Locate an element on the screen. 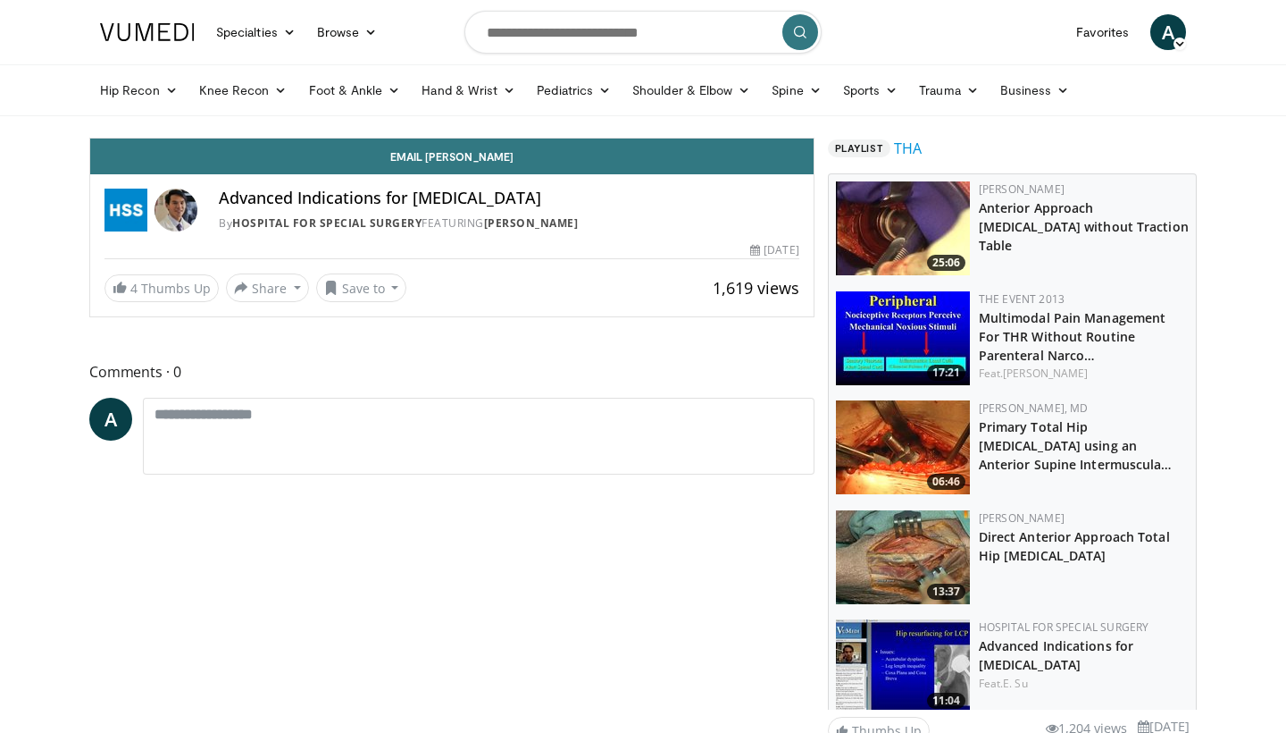 This screenshot has width=1286, height=733. a: Browse is located at coordinates (348, 32).